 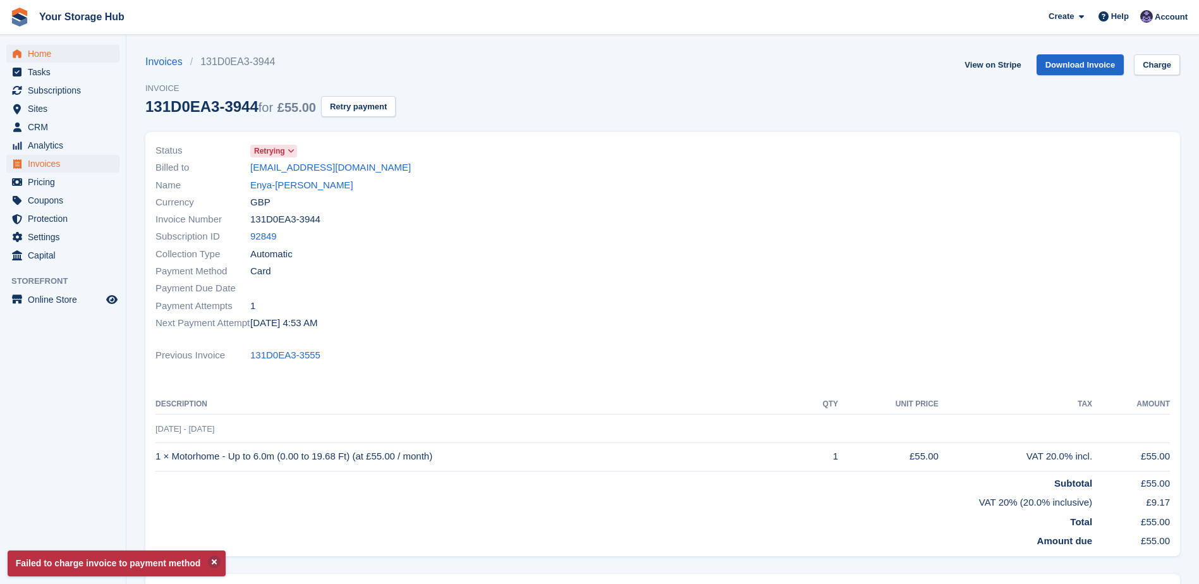 I want to click on span: £55.00, so click(x=296, y=107).